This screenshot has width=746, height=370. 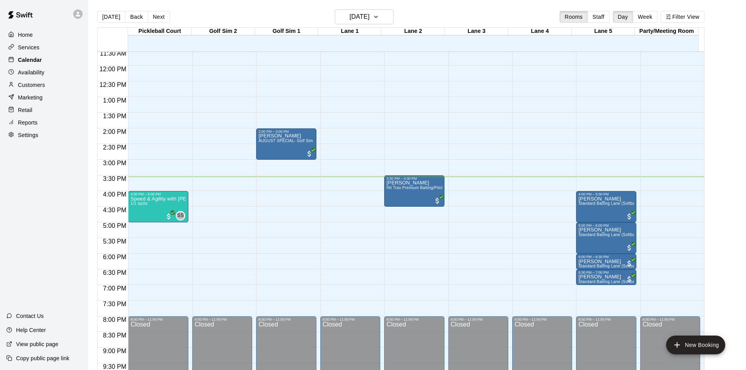 I want to click on div: Golf Sim 2, so click(x=223, y=31).